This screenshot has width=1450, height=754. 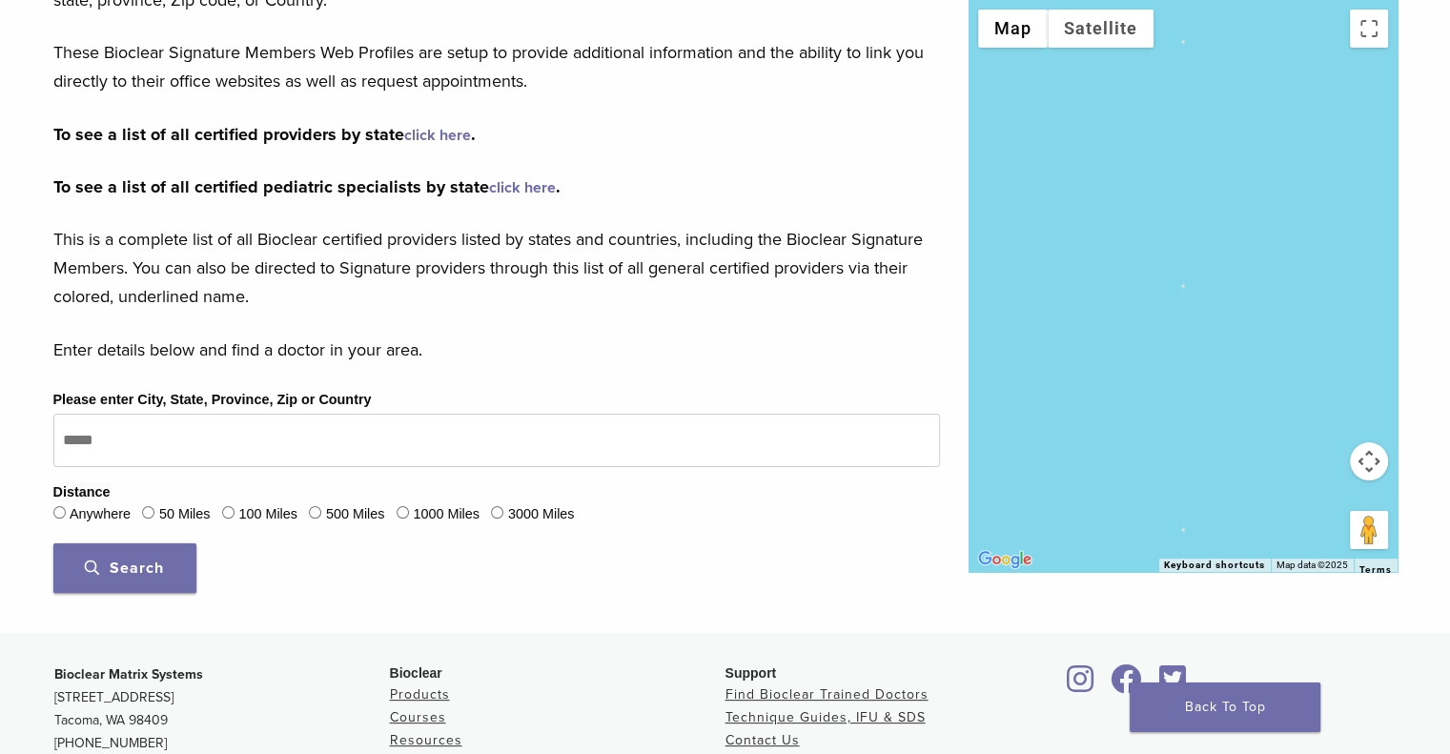 I want to click on span: Search, so click(x=124, y=568).